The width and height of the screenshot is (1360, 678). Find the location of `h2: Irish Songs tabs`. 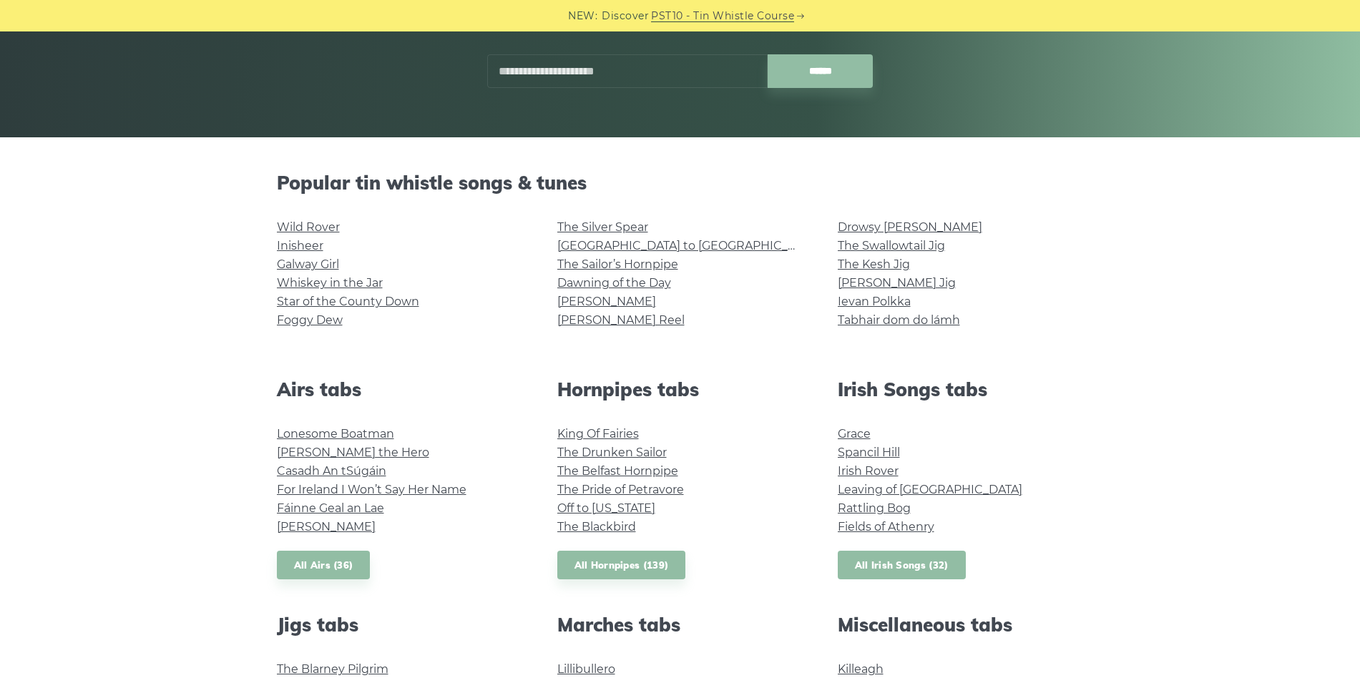

h2: Irish Songs tabs is located at coordinates (961, 389).